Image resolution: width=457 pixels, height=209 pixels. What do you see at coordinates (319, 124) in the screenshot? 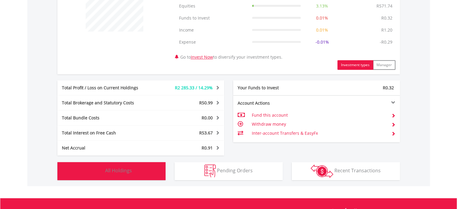
I see `td: Withdraw money` at bounding box center [319, 124].